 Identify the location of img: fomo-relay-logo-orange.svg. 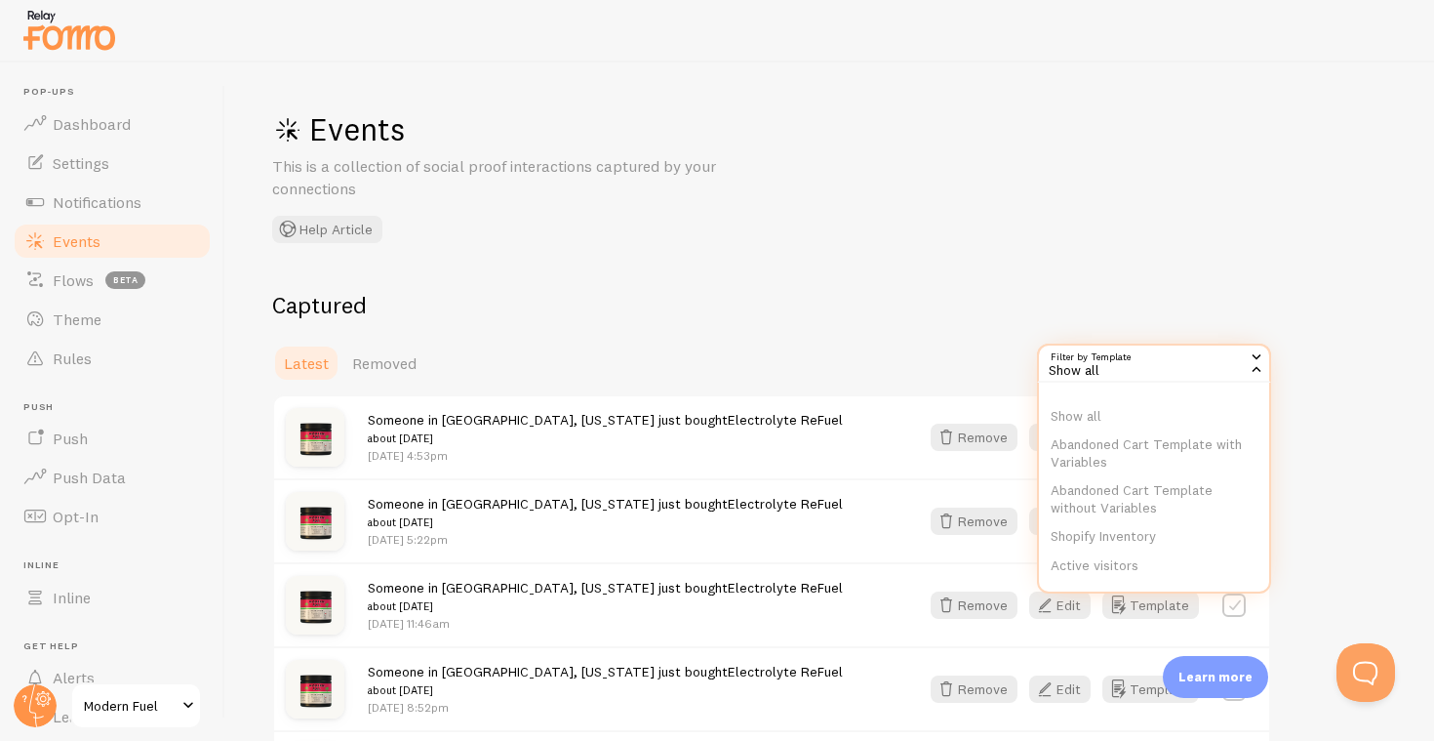
(69, 29).